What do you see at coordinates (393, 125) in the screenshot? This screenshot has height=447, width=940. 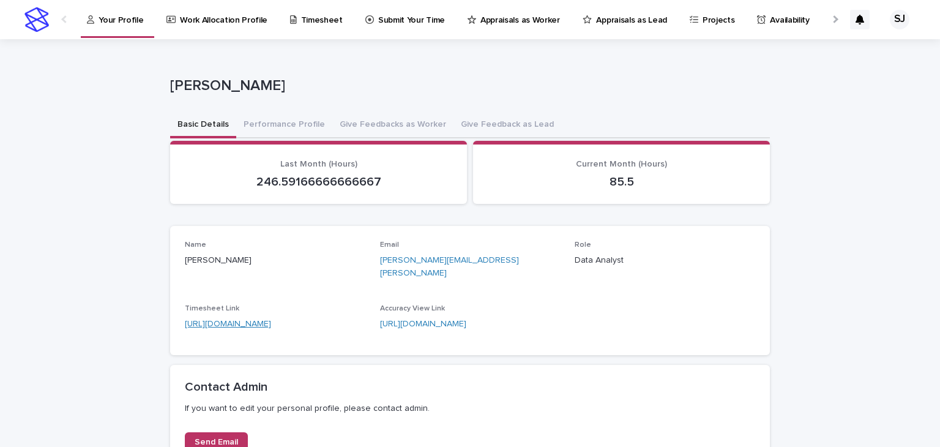 I see `button: Give Feedbacks as Worker` at bounding box center [393, 125].